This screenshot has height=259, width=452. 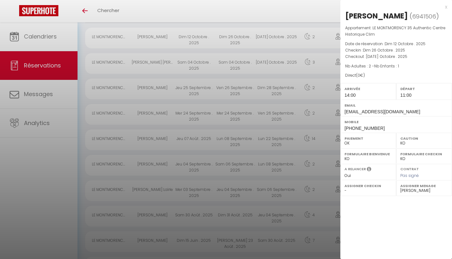 I want to click on span: Dim 26 Octobre . 2025, so click(x=384, y=50).